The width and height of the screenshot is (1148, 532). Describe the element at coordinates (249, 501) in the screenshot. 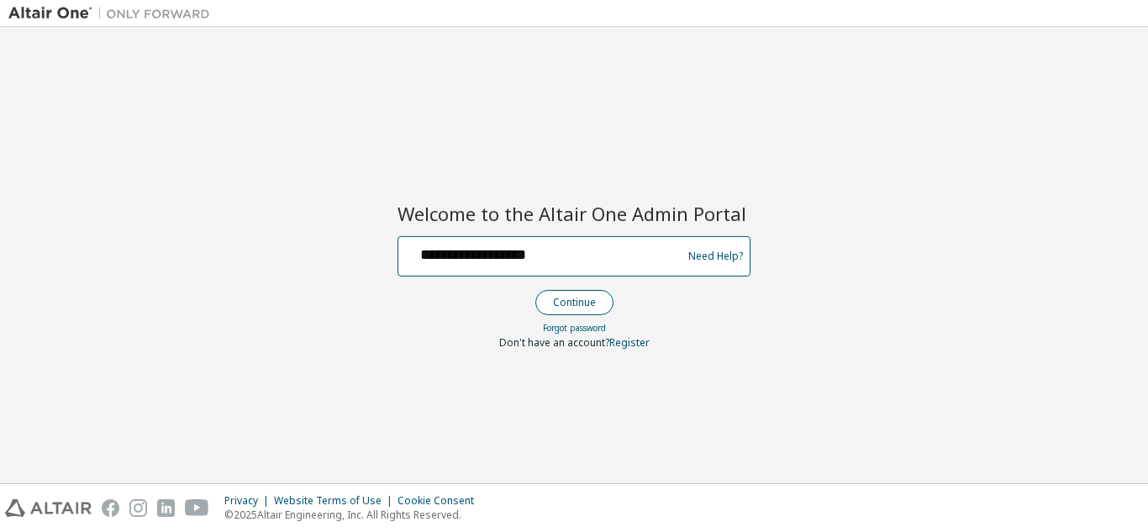

I see `div: Privacy` at that location.